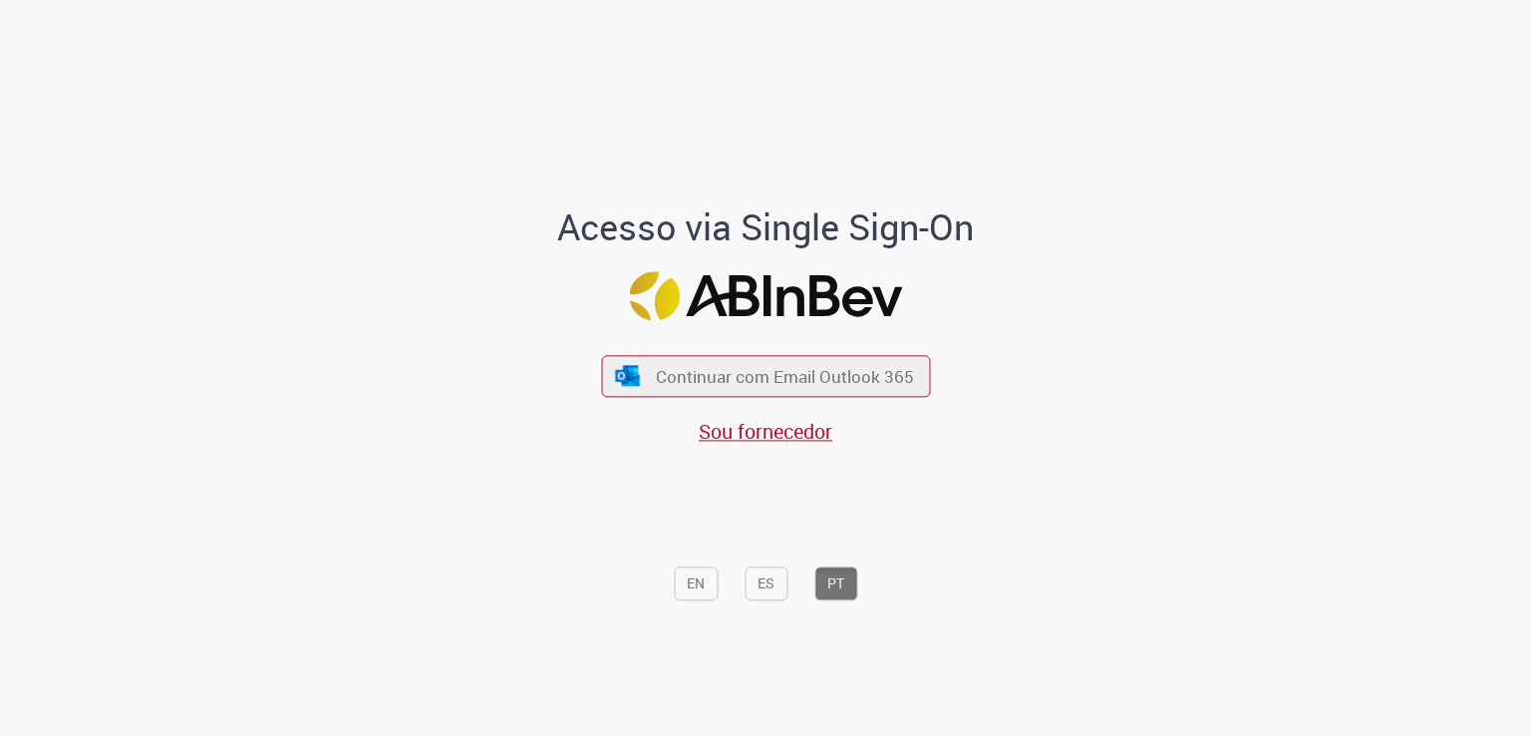 Image resolution: width=1531 pixels, height=736 pixels. I want to click on span: Sou fornecedor, so click(766, 431).